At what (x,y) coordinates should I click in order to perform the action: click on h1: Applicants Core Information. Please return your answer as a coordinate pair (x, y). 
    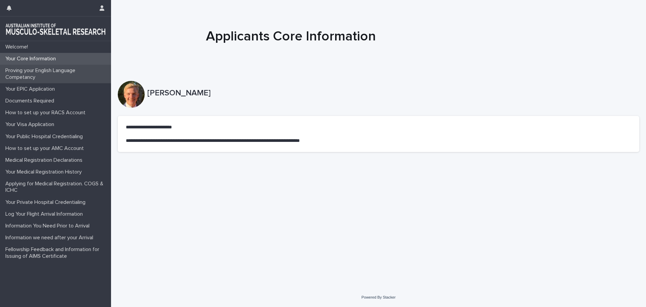
    Looking at the image, I should click on (291, 36).